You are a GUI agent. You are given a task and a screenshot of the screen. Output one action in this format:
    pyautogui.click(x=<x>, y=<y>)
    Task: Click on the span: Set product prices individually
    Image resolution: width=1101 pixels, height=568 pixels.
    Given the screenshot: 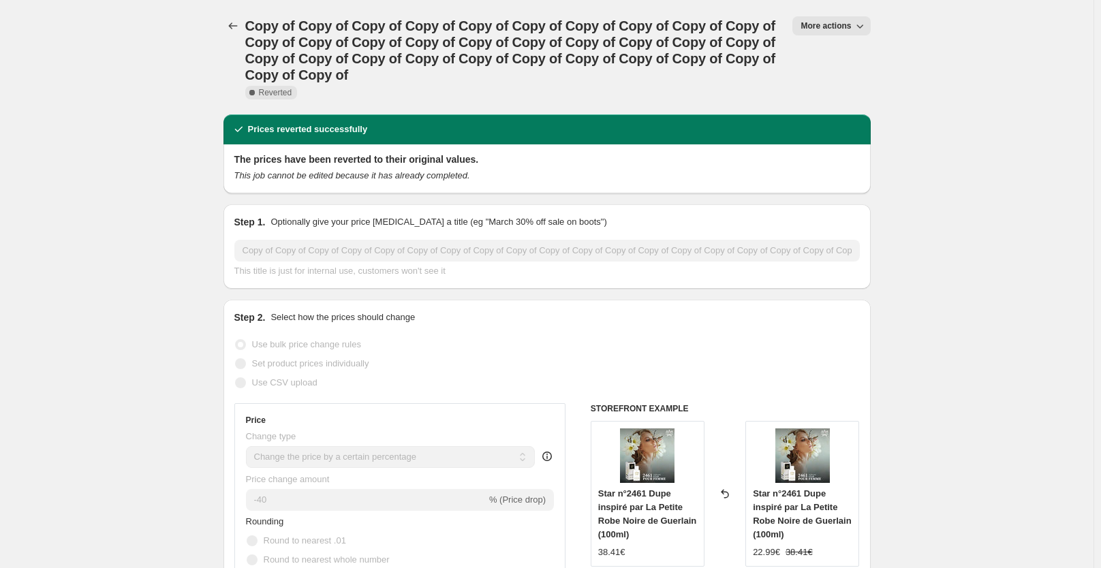 What is the action you would take?
    pyautogui.click(x=311, y=363)
    